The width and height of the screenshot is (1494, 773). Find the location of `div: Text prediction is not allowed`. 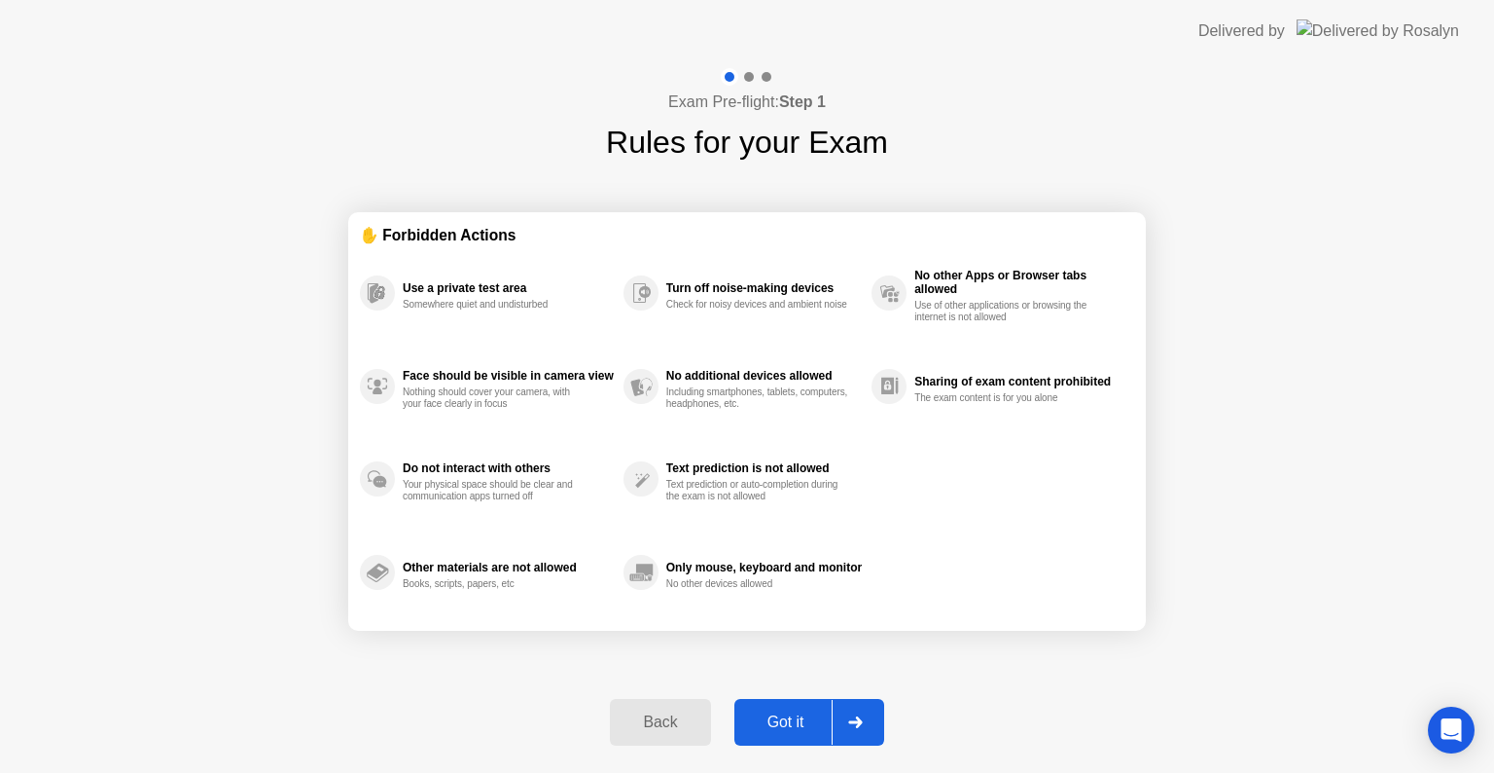

div: Text prediction is not allowed is located at coordinates (764, 468).